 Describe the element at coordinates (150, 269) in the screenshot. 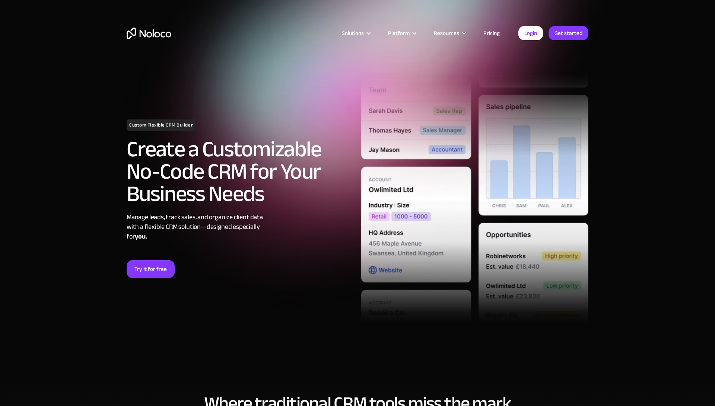

I see `a: Try it for free` at that location.